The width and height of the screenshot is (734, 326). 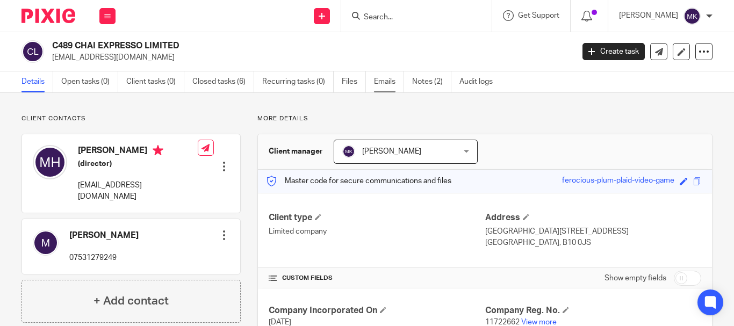 I want to click on i: Primary, so click(x=158, y=150).